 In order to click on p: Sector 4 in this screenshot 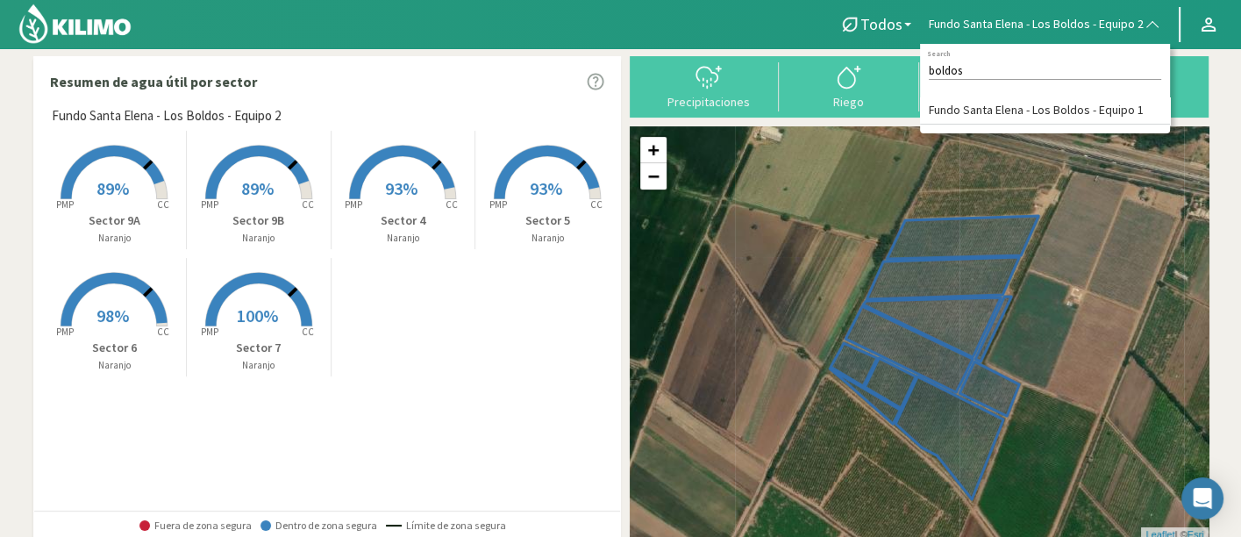, I will do `click(403, 220)`.